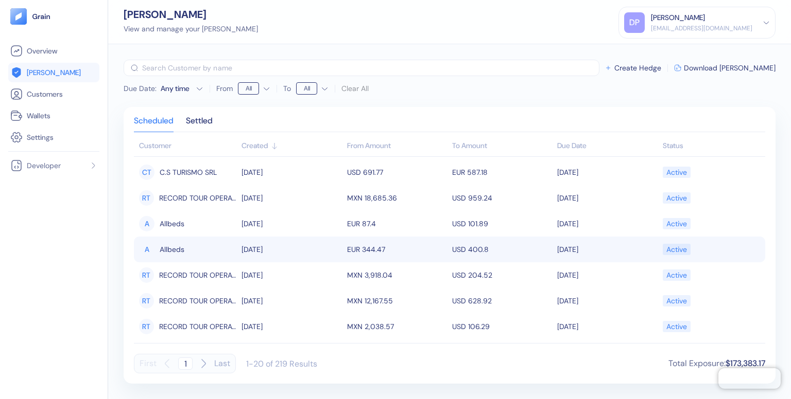 The width and height of the screenshot is (791, 399). I want to click on label: From, so click(224, 89).